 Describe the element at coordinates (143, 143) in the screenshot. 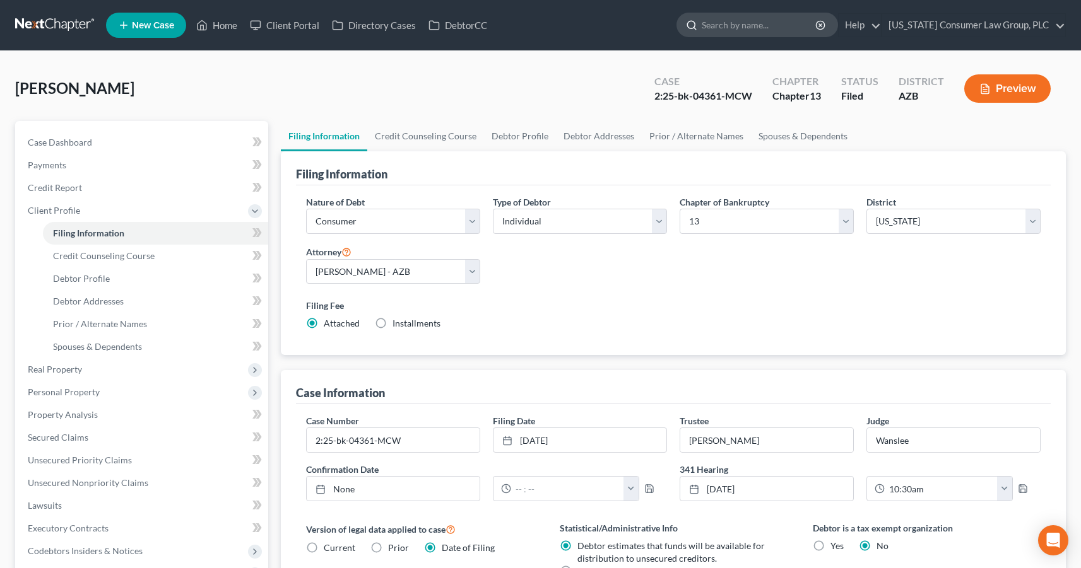

I see `a: Case Dashboard` at that location.